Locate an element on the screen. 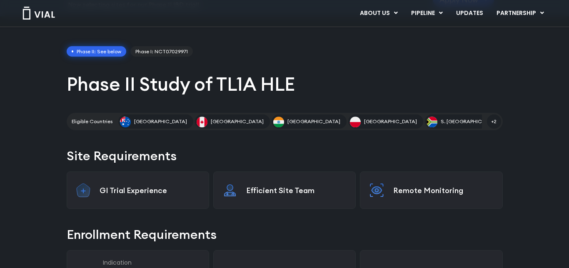 This screenshot has width=569, height=268. a: Phase I: NCT07029971 is located at coordinates (162, 52).